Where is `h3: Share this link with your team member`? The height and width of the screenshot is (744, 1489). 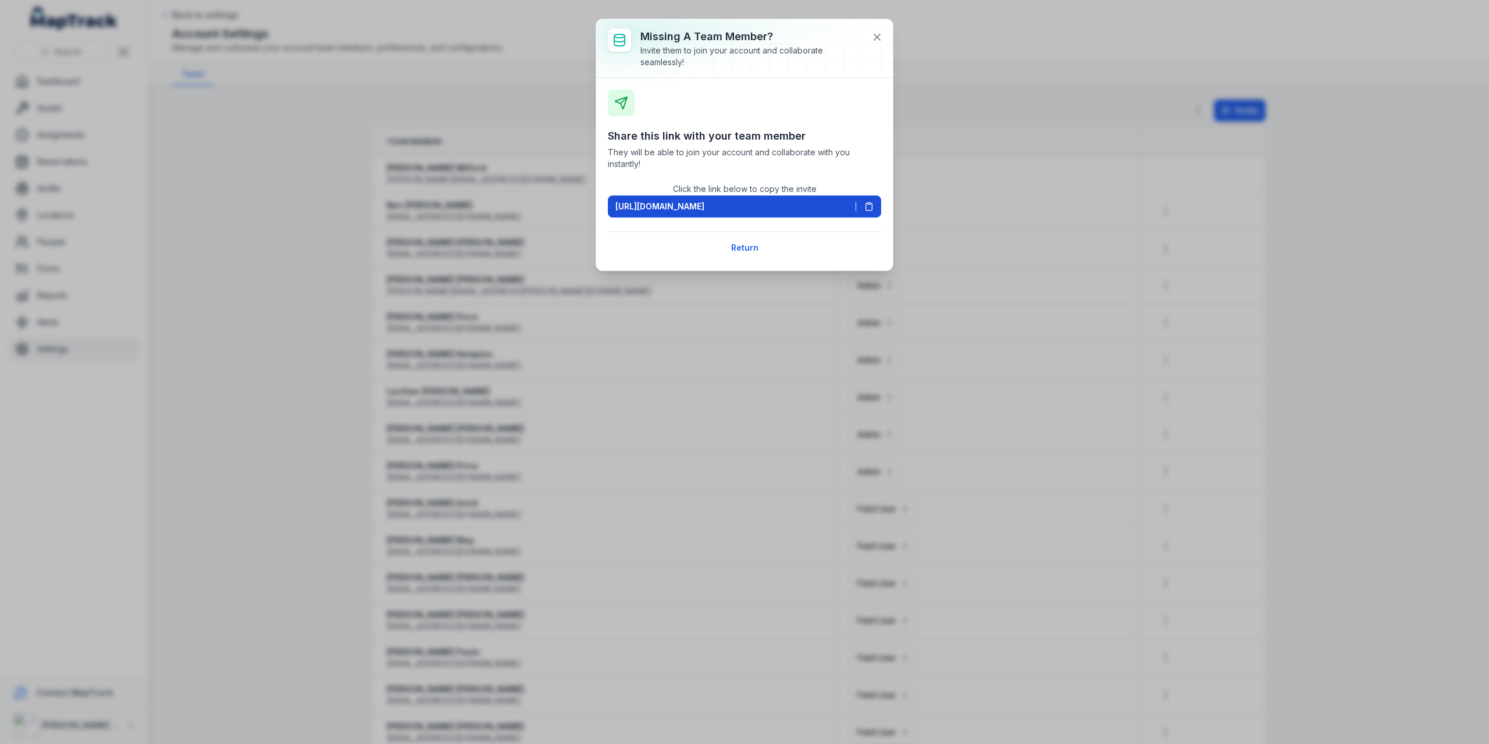 h3: Share this link with your team member is located at coordinates (744, 136).